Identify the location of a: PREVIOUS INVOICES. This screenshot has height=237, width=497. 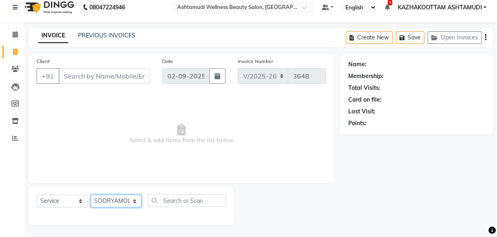
(107, 35).